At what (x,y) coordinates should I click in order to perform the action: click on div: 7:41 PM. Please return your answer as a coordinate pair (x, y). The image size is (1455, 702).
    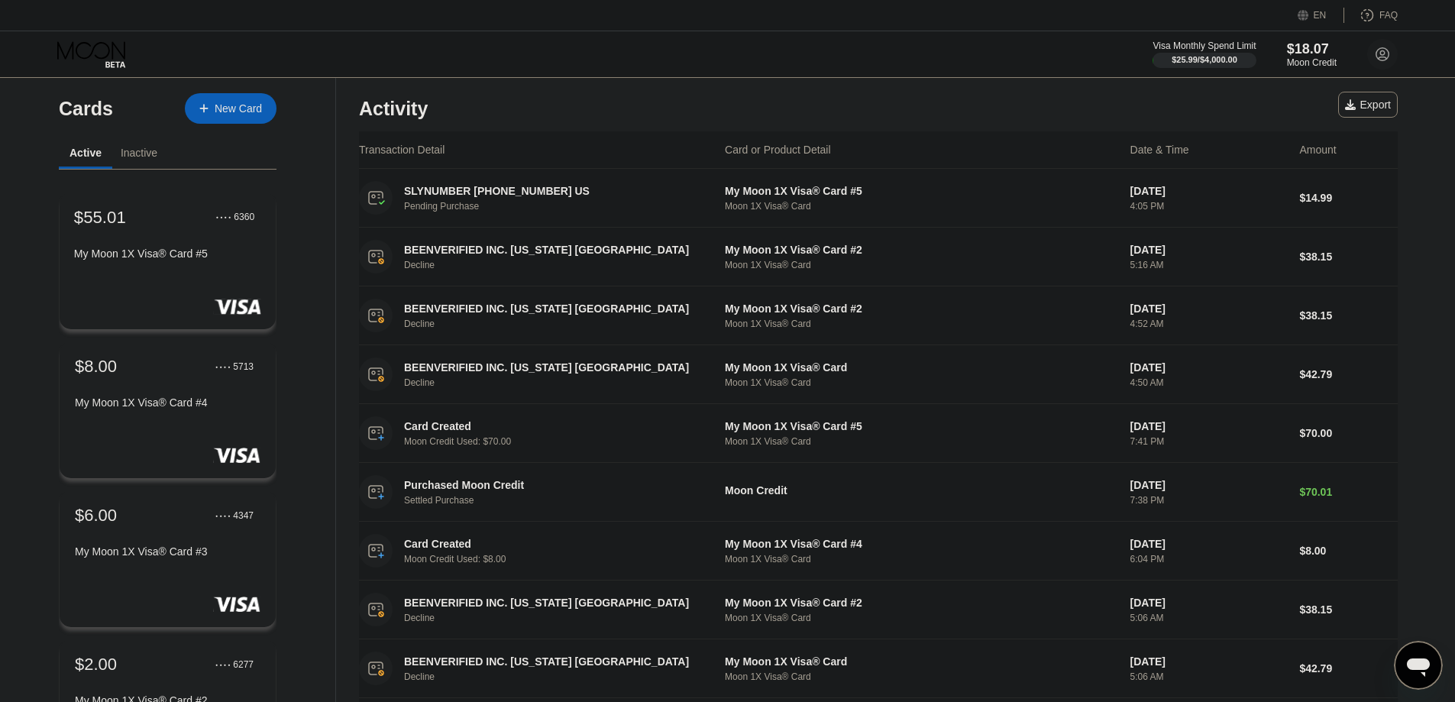
    Looking at the image, I should click on (1209, 442).